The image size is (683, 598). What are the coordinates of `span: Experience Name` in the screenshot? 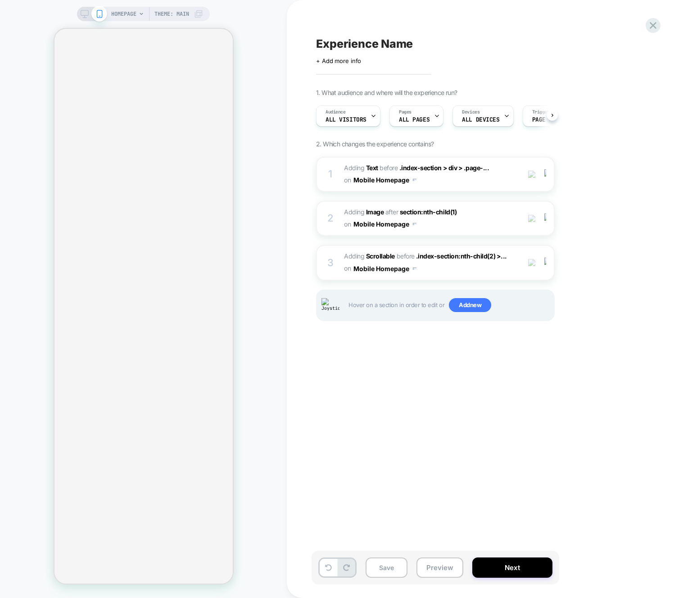 It's located at (364, 44).